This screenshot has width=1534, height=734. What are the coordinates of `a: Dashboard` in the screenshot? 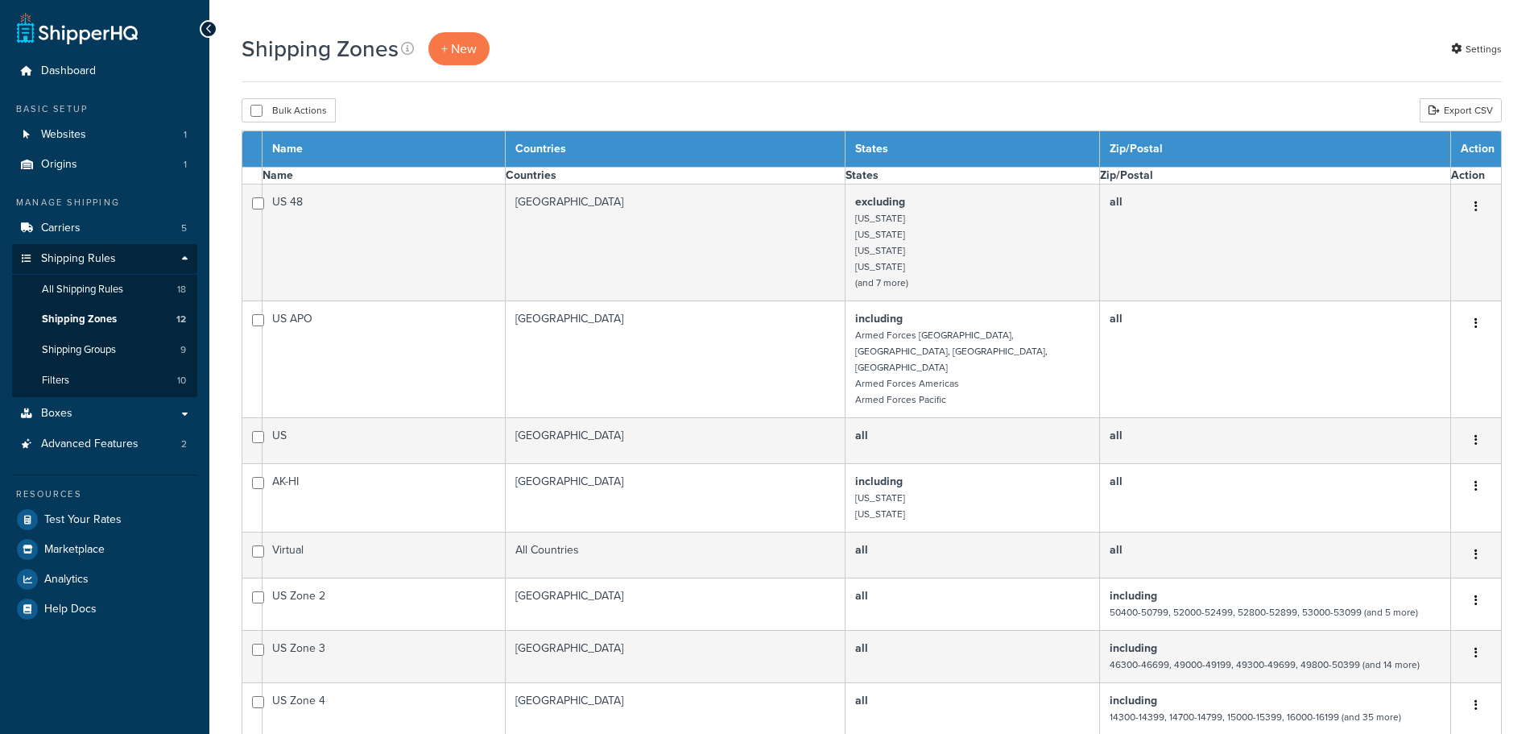 It's located at (105, 71).